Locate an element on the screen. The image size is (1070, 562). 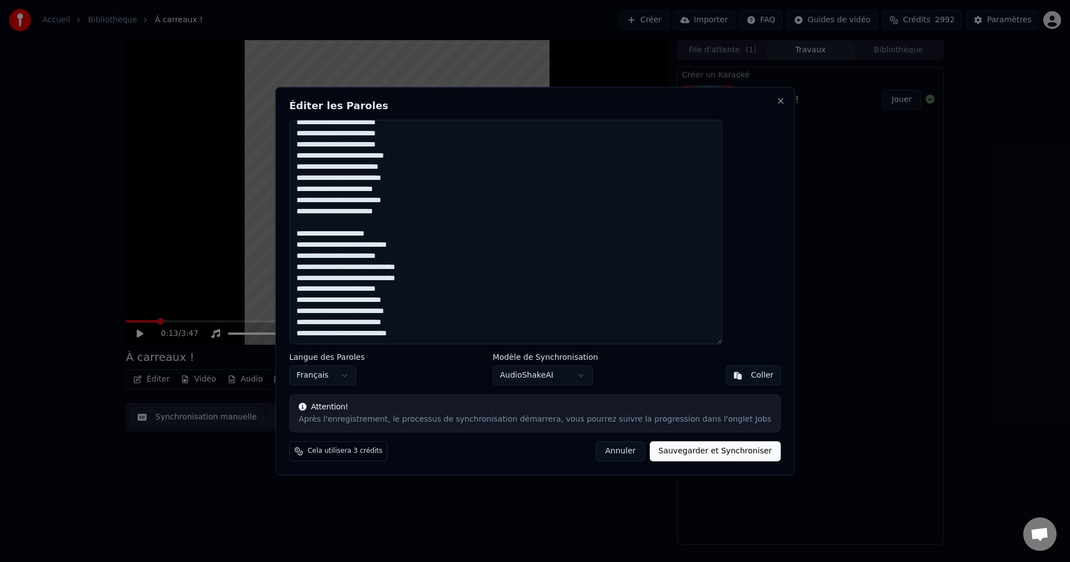
button: Coller is located at coordinates (753, 376).